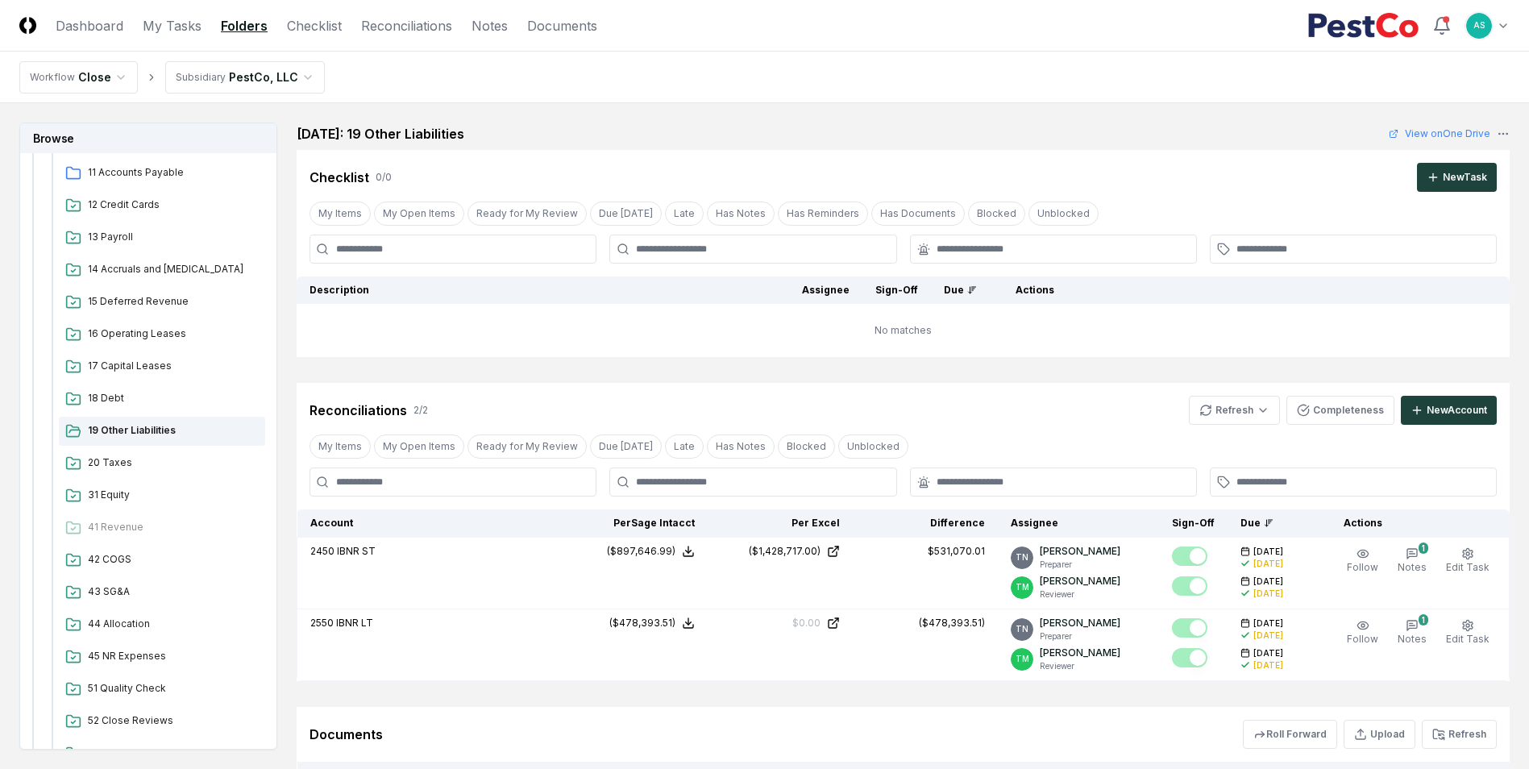 The image size is (1529, 769). I want to click on a: 15 Deferred Revenue, so click(162, 302).